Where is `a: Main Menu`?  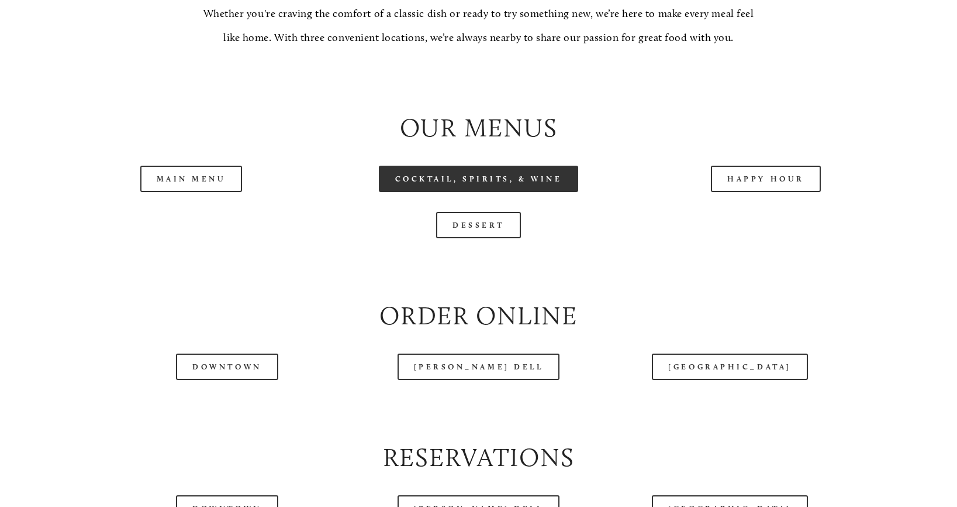 a: Main Menu is located at coordinates (191, 178).